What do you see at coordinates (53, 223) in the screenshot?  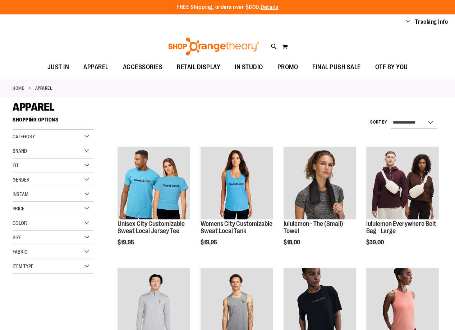 I see `div: Color` at bounding box center [53, 223].